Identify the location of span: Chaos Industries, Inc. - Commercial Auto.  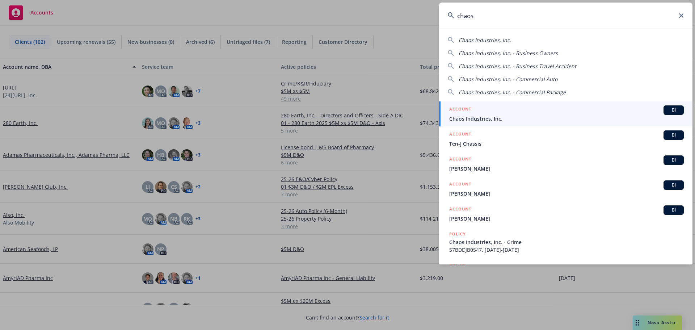
(508, 79).